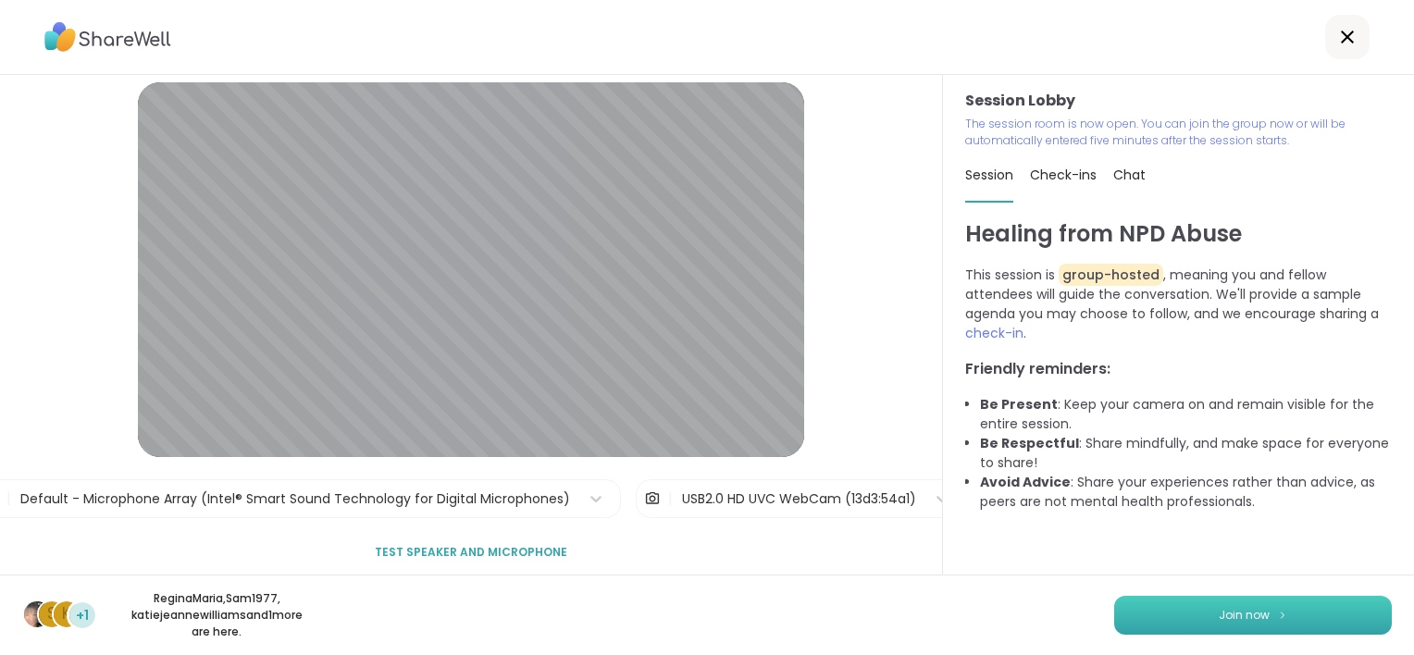  Describe the element at coordinates (652, 499) in the screenshot. I see `img: Camera` at that location.